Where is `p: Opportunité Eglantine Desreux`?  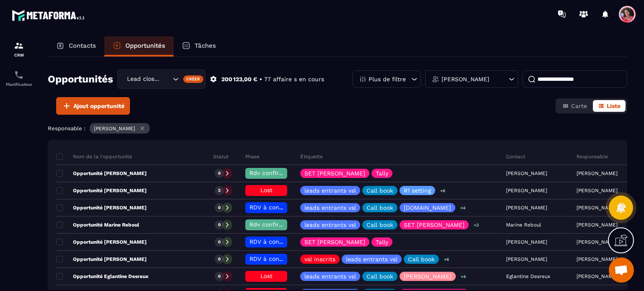 p: Opportunité Eglantine Desreux is located at coordinates (102, 277).